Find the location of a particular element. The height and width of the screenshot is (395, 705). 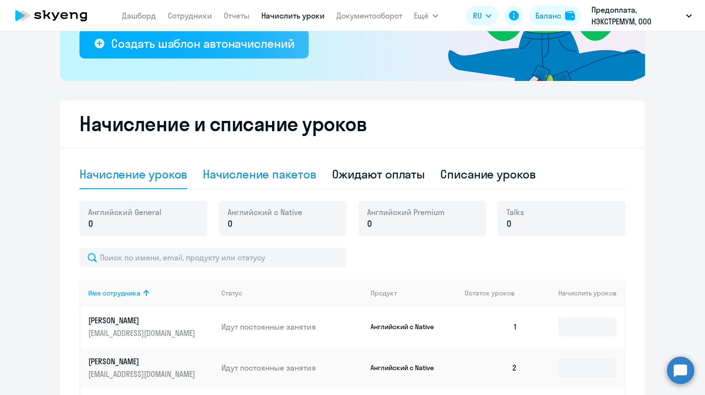

div: Ожидают оплаты is located at coordinates (378, 174).